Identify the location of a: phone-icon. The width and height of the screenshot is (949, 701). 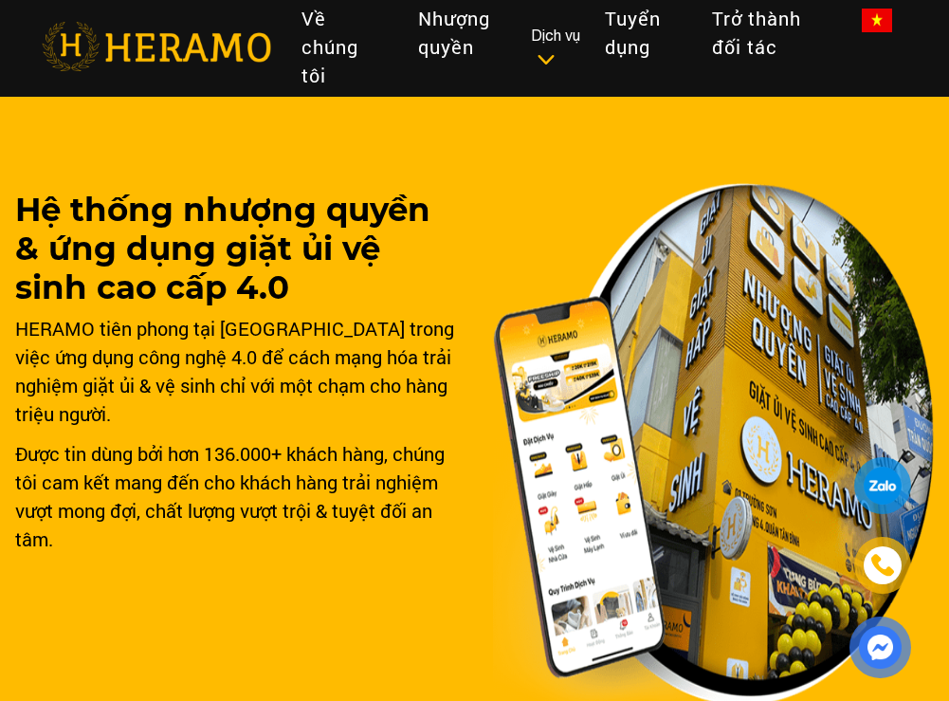
(883, 565).